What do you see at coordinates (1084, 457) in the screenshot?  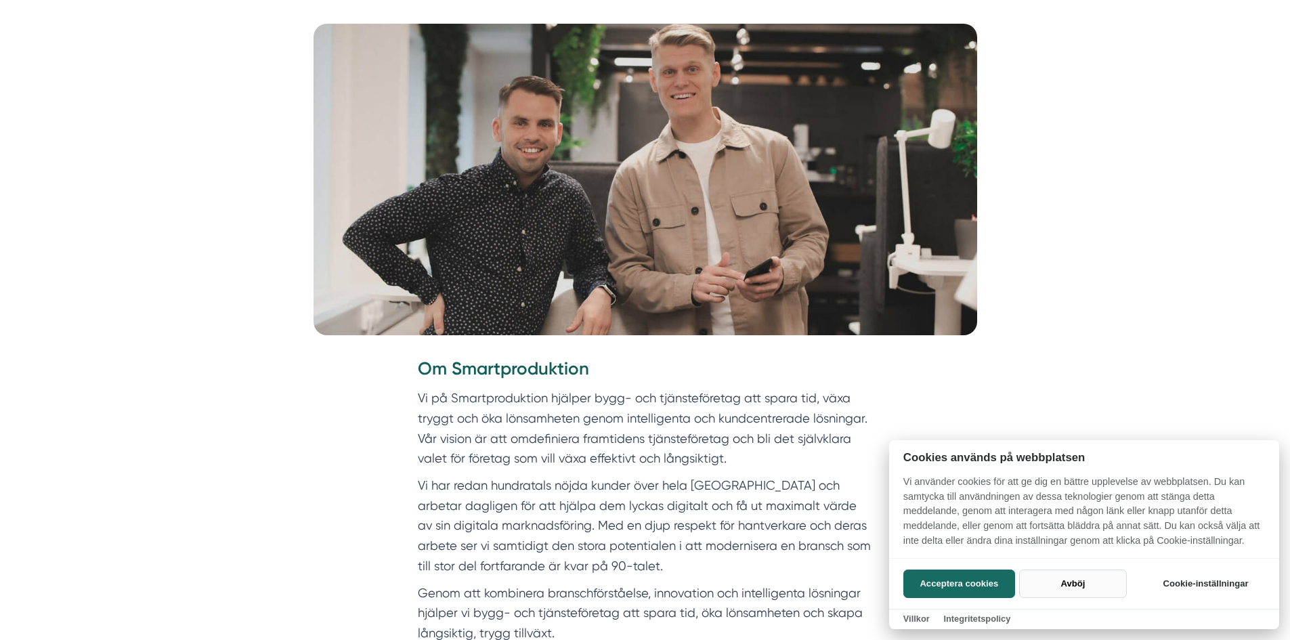 I see `h2: Cookies används på webbplatsen` at bounding box center [1084, 457].